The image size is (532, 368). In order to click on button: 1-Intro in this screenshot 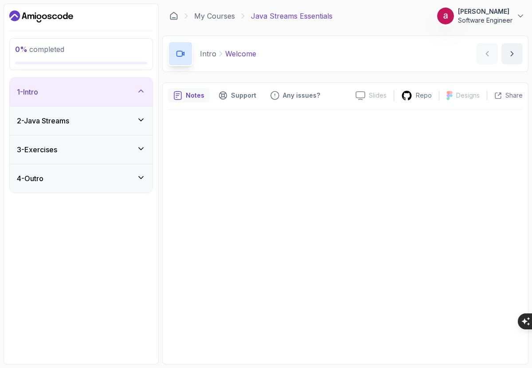, I will do `click(81, 92)`.